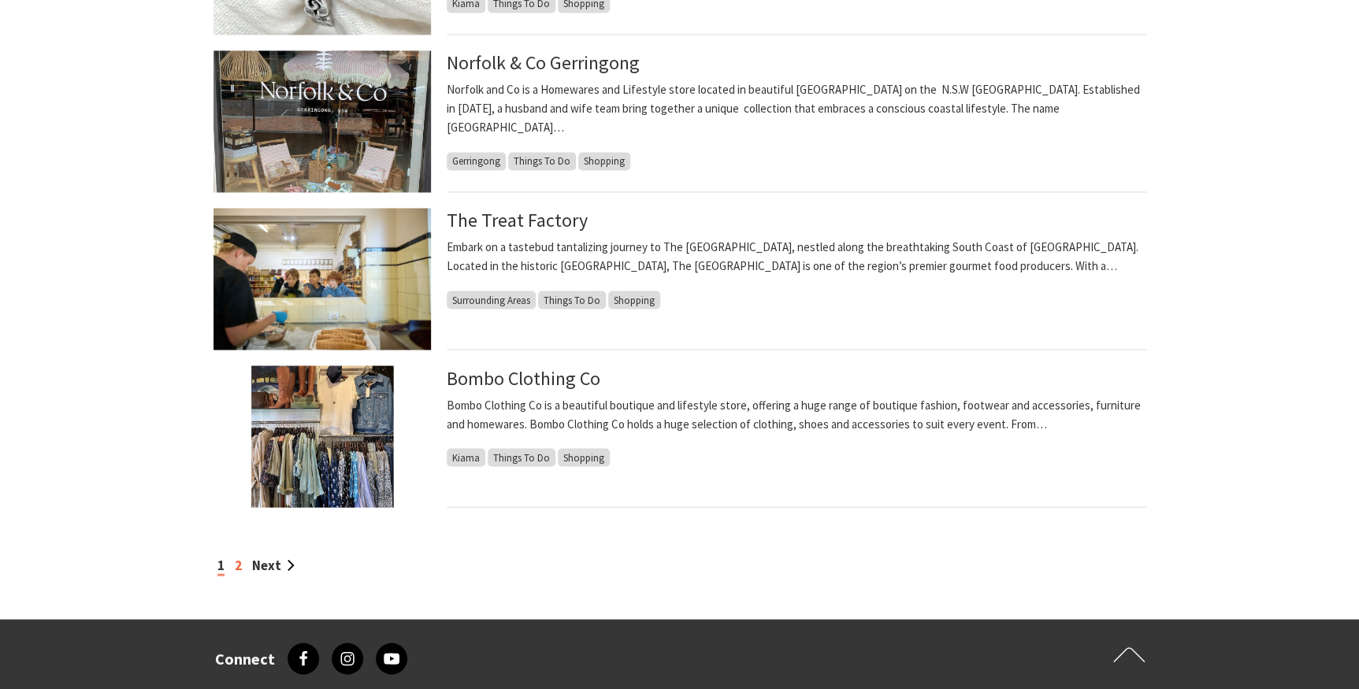 This screenshot has height=689, width=1359. Describe the element at coordinates (221, 566) in the screenshot. I see `span: 1` at that location.